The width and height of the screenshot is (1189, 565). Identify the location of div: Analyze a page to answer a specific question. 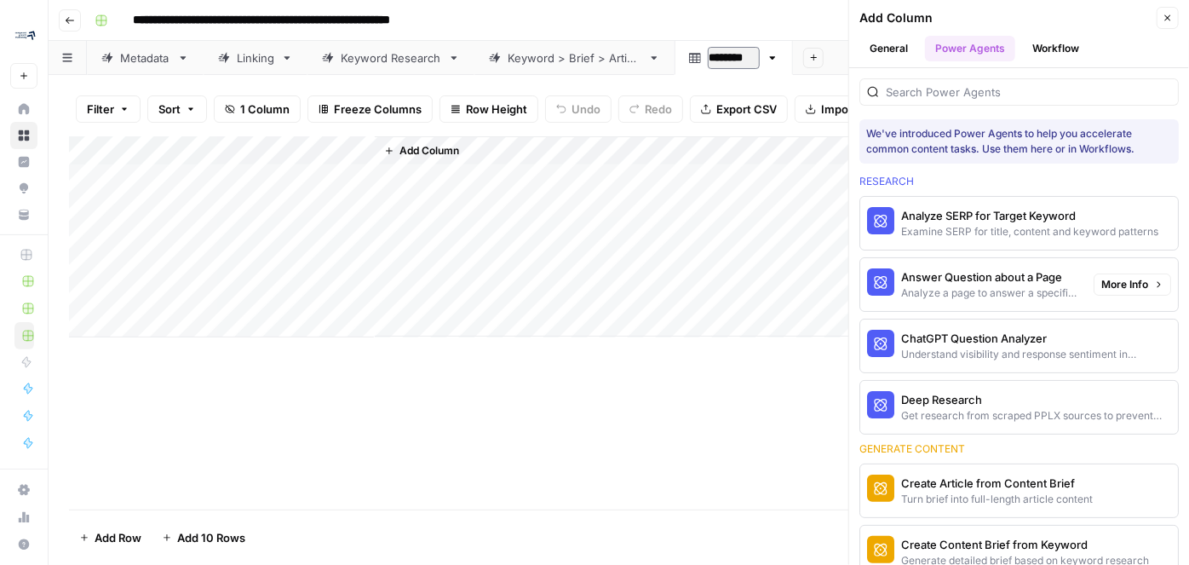
(991, 293).